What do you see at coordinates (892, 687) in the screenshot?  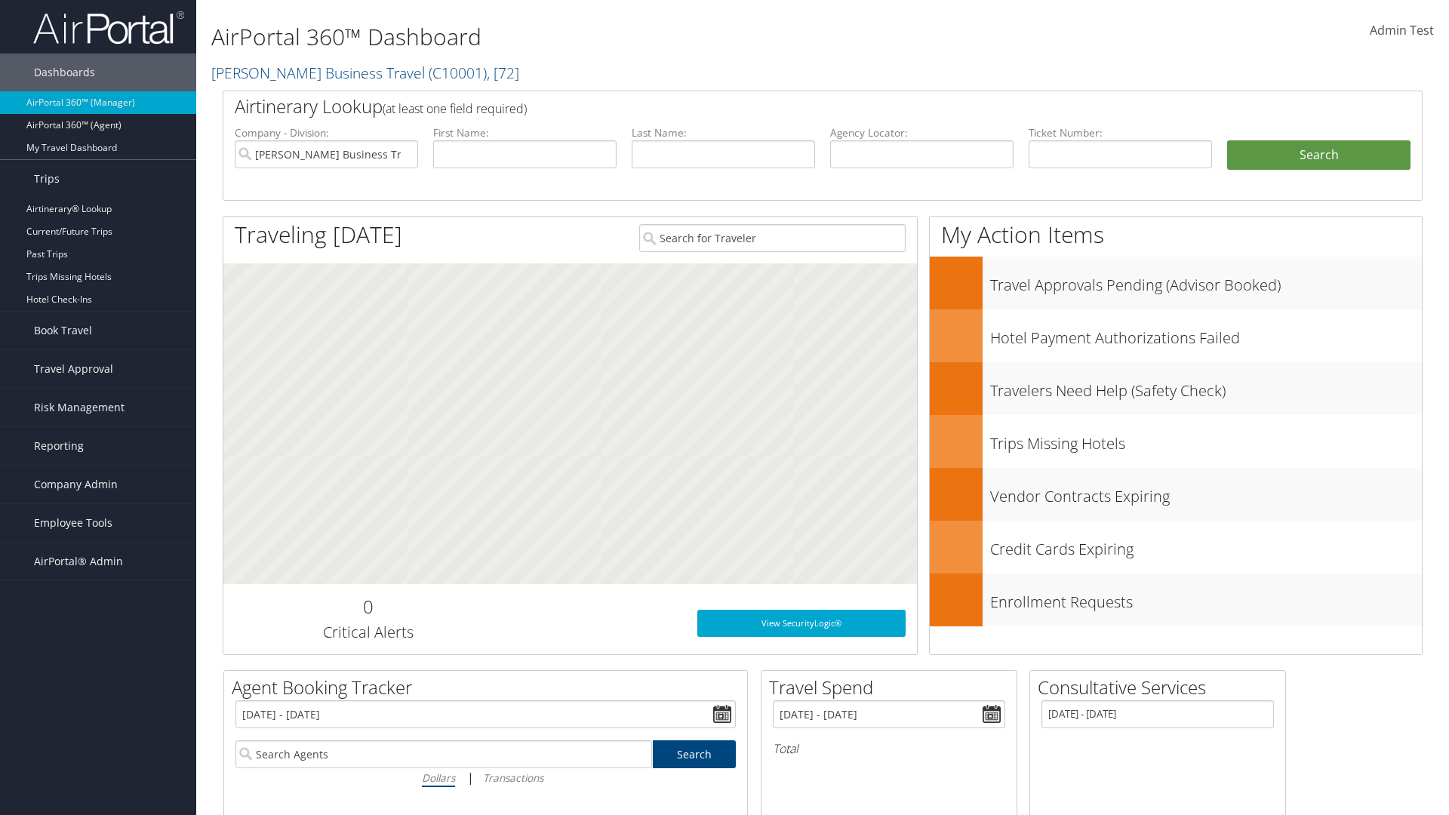 I see `h2: Travel Spend` at bounding box center [892, 687].